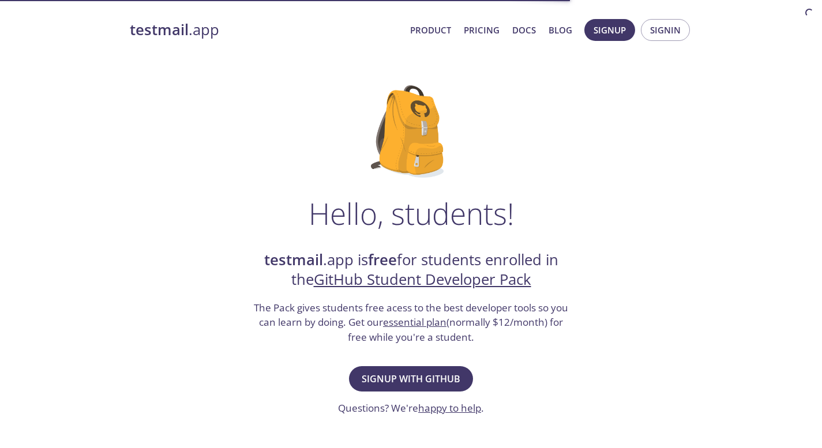 This screenshot has width=822, height=448. I want to click on a: Pricing, so click(481, 30).